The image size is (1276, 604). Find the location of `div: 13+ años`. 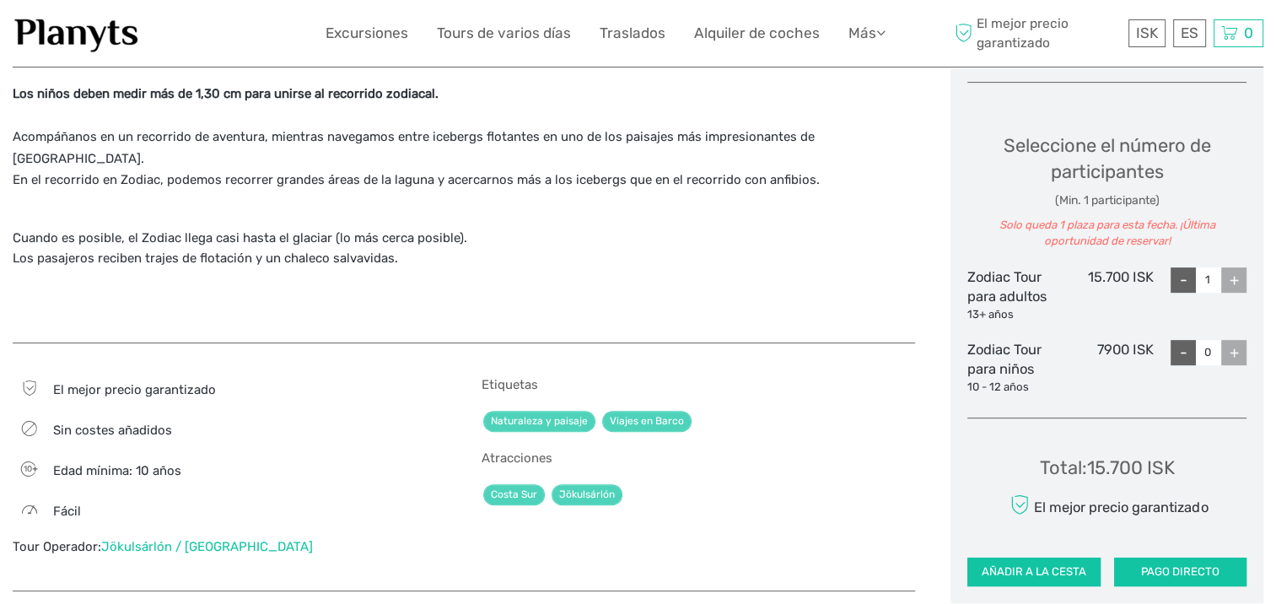

div: 13+ años is located at coordinates (1013, 314).